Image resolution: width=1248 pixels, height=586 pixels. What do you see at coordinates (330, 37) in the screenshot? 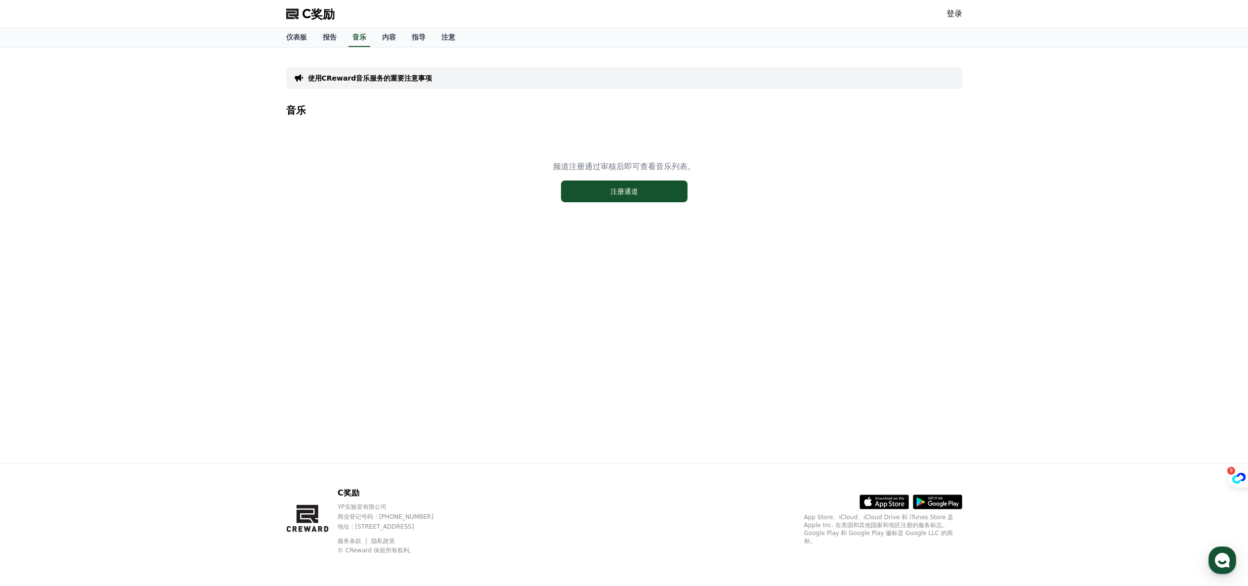
I see `font: 报告` at bounding box center [330, 37].